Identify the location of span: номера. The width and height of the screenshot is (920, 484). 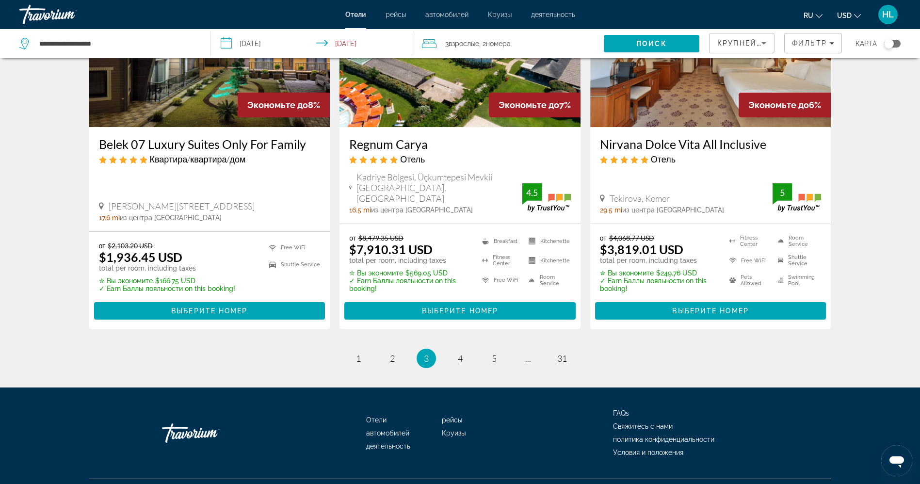
(498, 44).